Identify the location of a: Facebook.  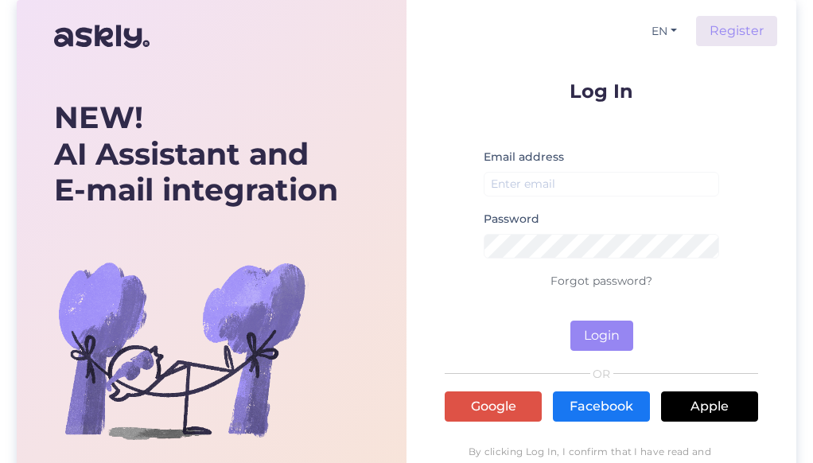
(602, 407).